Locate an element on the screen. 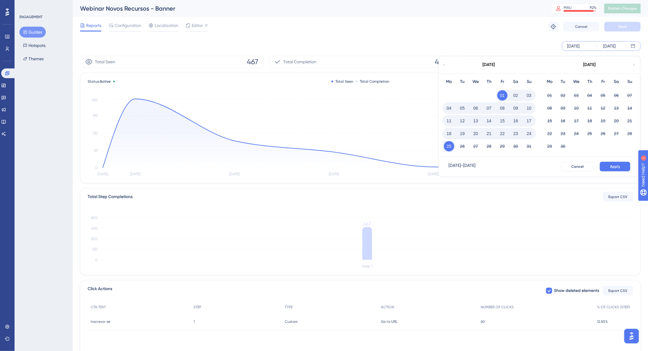 The width and height of the screenshot is (648, 351). span: TYPE is located at coordinates (289, 307).